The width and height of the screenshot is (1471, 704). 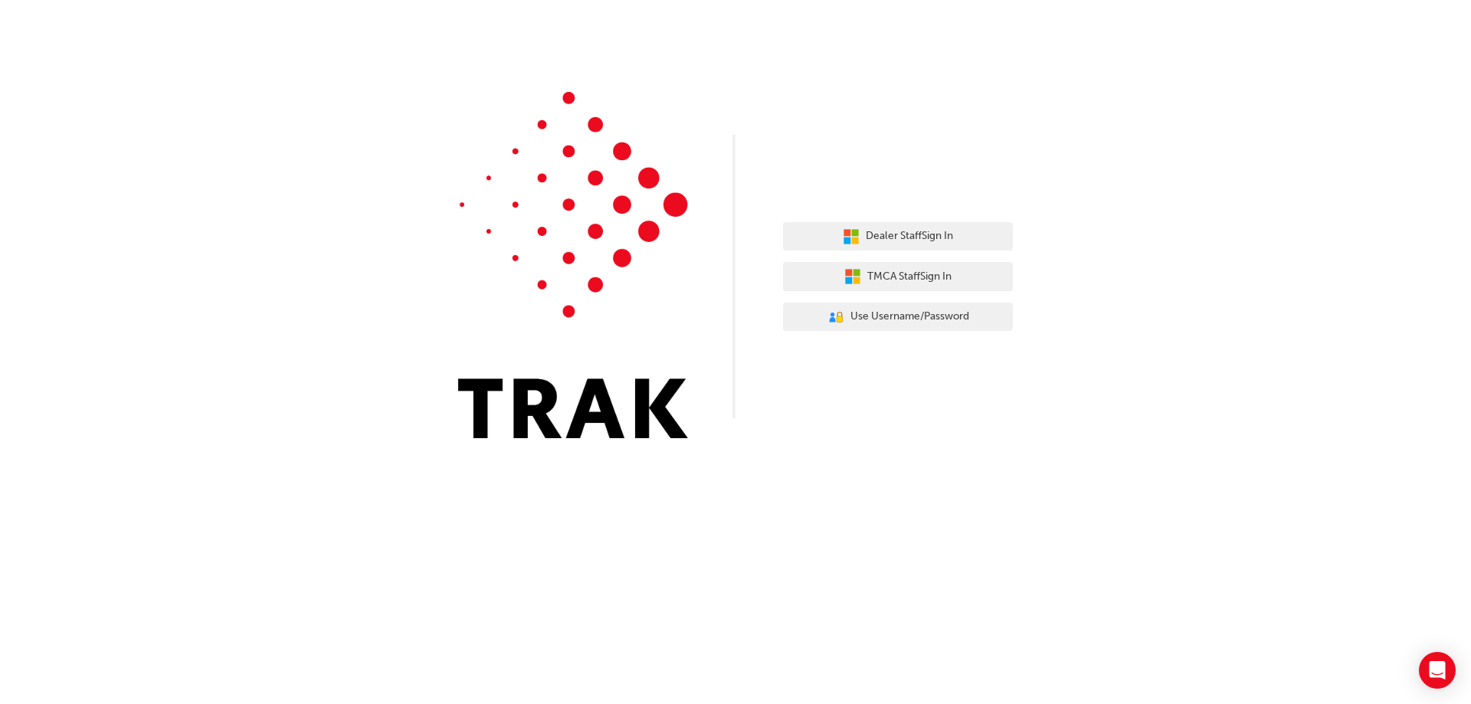 What do you see at coordinates (1437, 670) in the screenshot?
I see `div: Open Intercom Messenger` at bounding box center [1437, 670].